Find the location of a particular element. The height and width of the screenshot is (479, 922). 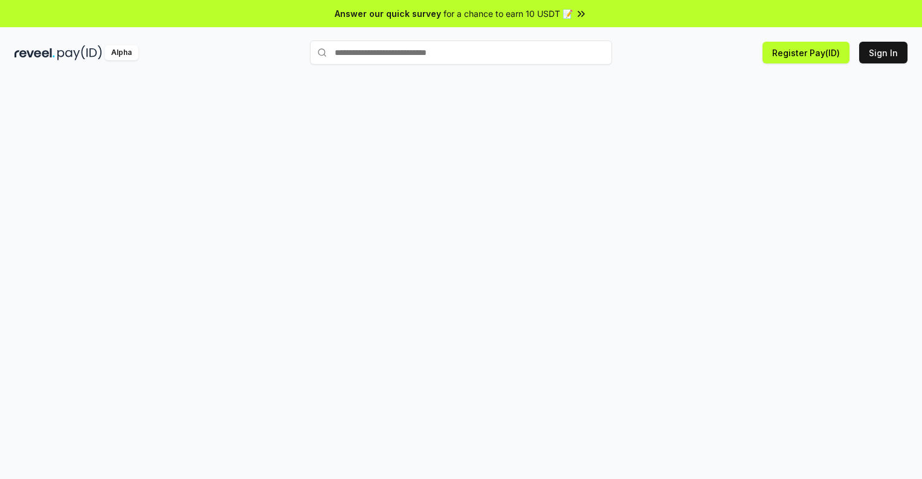

button: Sign In is located at coordinates (883, 53).